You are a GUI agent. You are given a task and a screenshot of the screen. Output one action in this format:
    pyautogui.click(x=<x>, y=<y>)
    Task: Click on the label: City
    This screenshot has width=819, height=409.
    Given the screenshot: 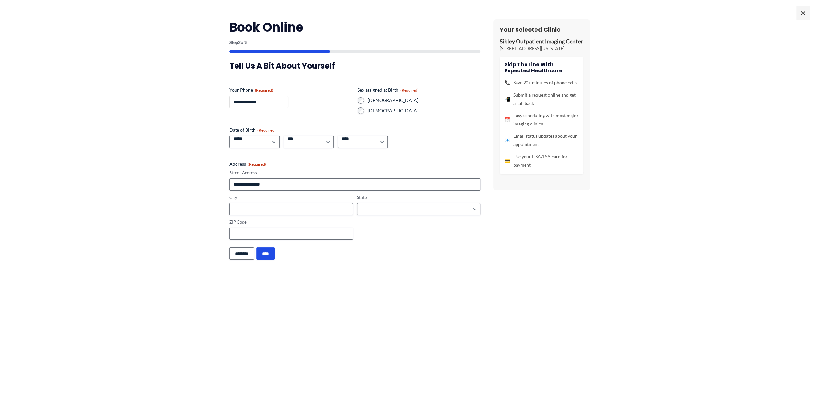 What is the action you would take?
    pyautogui.click(x=291, y=197)
    